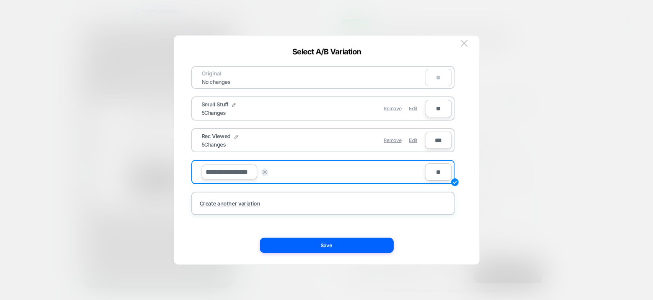 This screenshot has width=653, height=300. Describe the element at coordinates (327, 52) in the screenshot. I see `div: Select A/B Variation` at that location.